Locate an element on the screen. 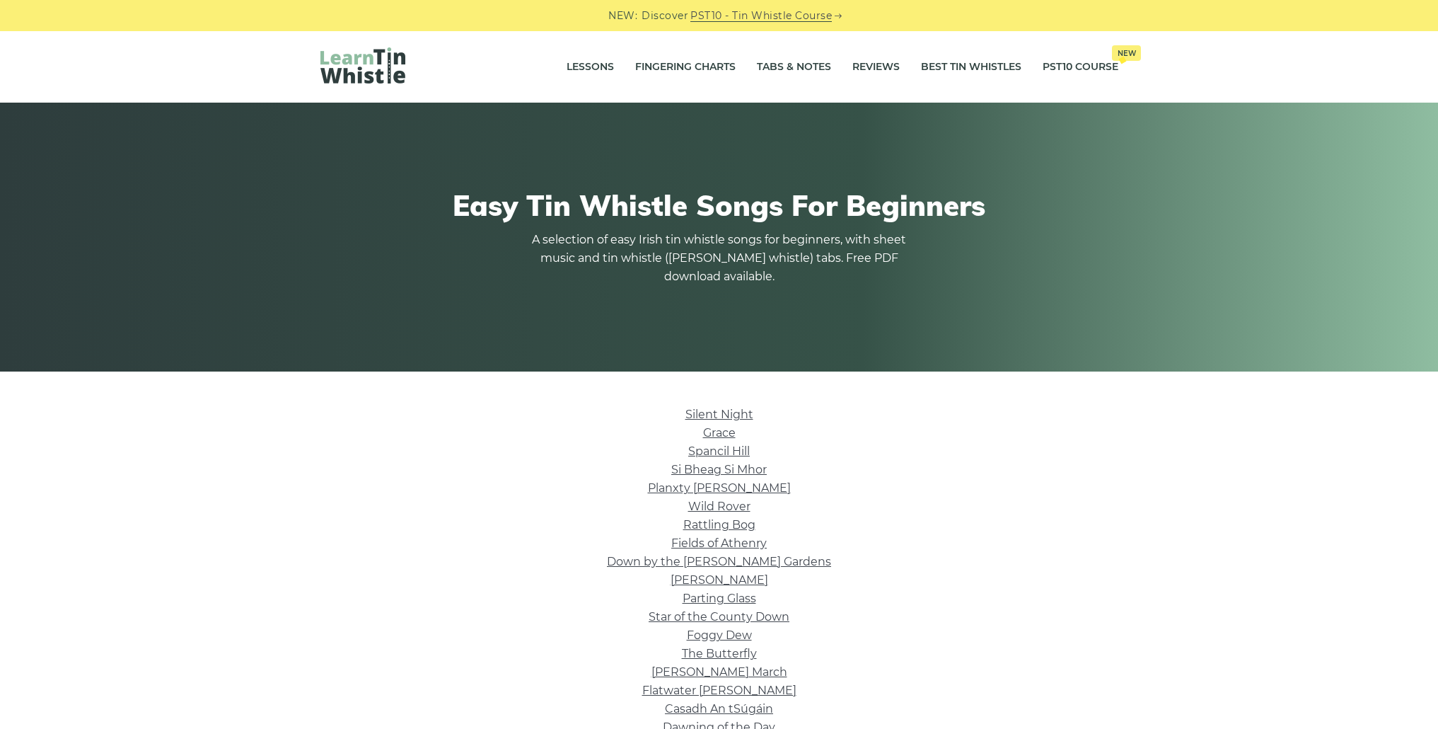  a: Lessons is located at coordinates (590, 67).